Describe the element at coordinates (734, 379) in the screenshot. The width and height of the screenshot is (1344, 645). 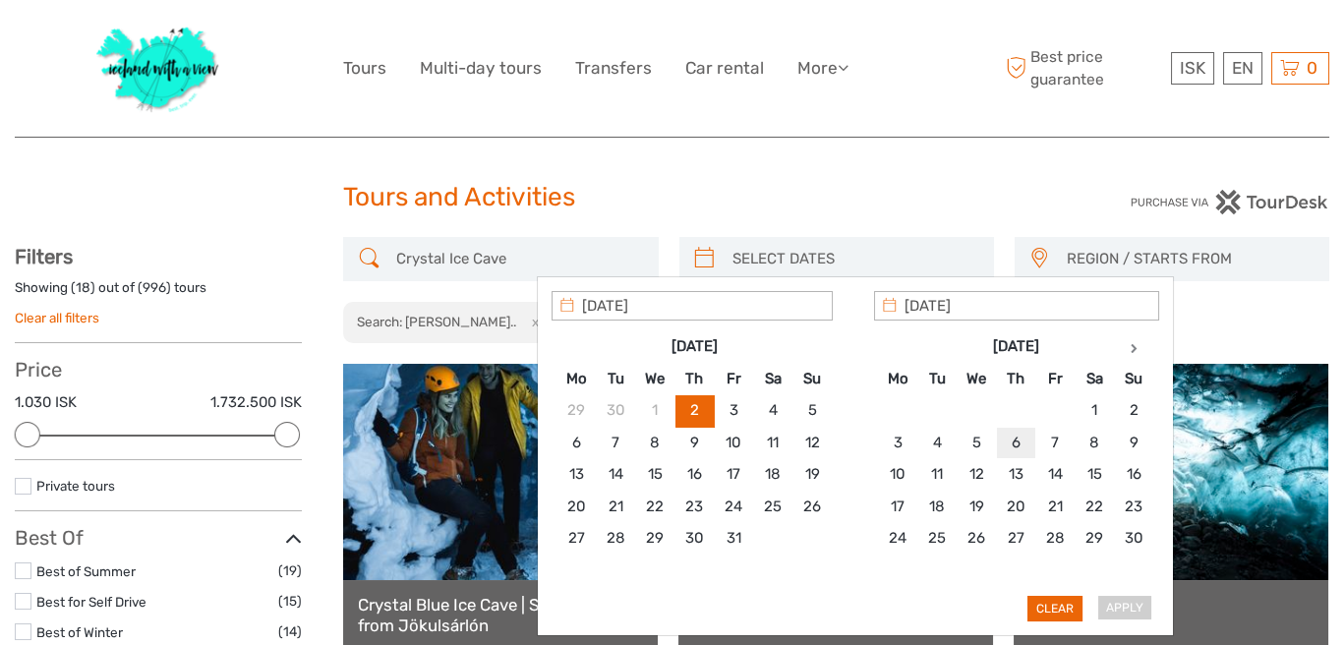
I see `th: Fr` at that location.